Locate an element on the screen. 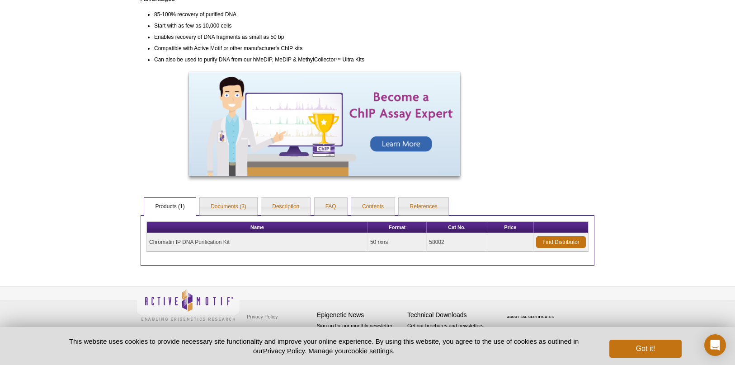 Image resolution: width=735 pixels, height=365 pixels. li: Can also be used to purify DNA from our hMeDIP, MeDIP & MethylCollector™ Ultra Kits is located at coordinates (327, 58).